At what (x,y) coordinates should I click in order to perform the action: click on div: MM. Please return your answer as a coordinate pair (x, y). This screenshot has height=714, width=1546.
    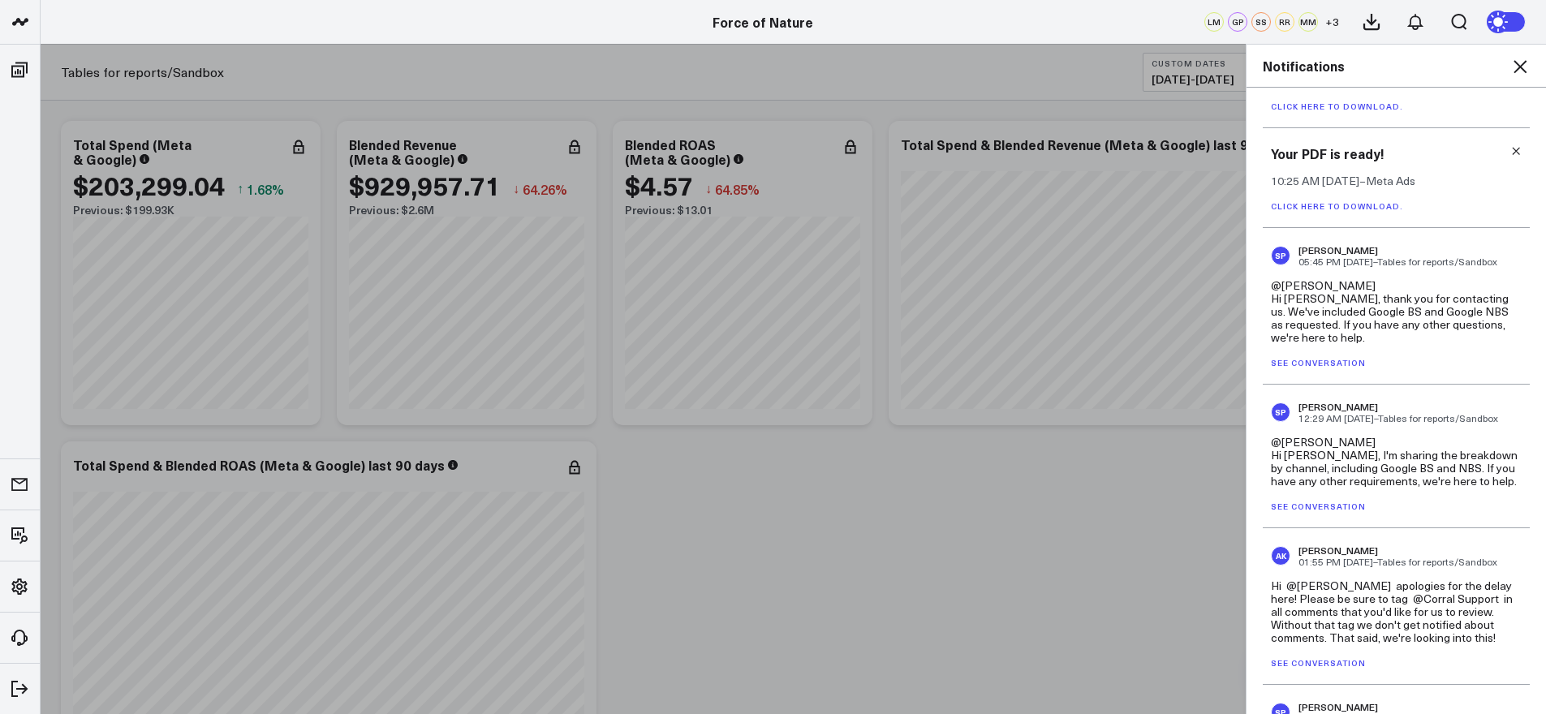
    Looking at the image, I should click on (1308, 22).